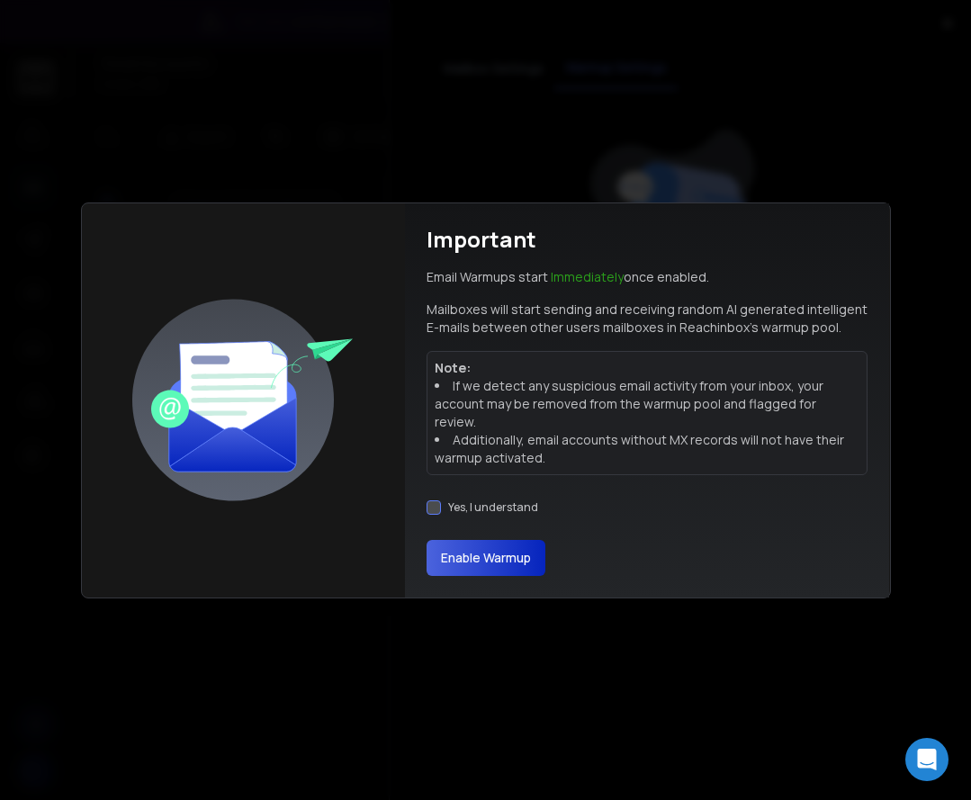 The image size is (971, 800). I want to click on div: Open Intercom Messenger, so click(927, 759).